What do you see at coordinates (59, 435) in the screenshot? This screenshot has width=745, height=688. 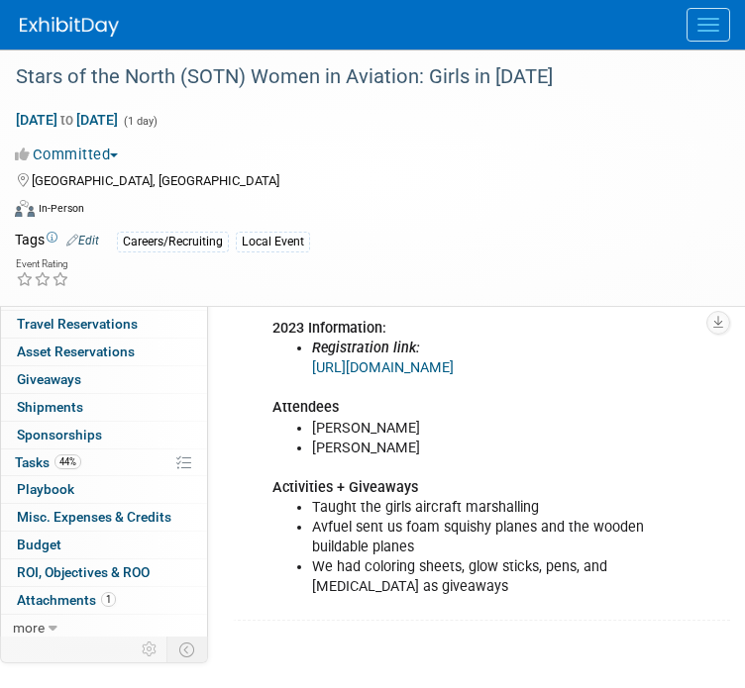 I see `span: Sponsorships` at bounding box center [59, 435].